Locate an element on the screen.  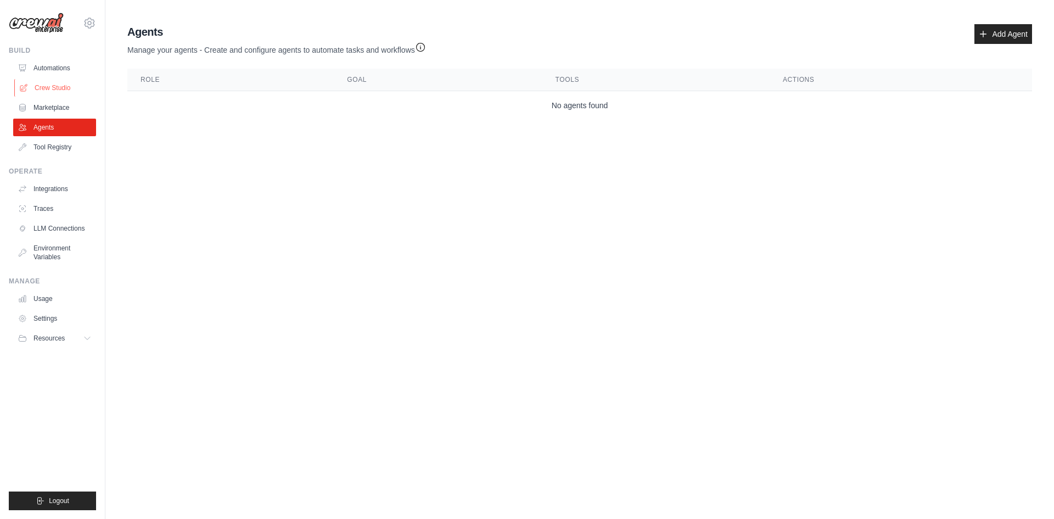
td: No agents found is located at coordinates (580, 105).